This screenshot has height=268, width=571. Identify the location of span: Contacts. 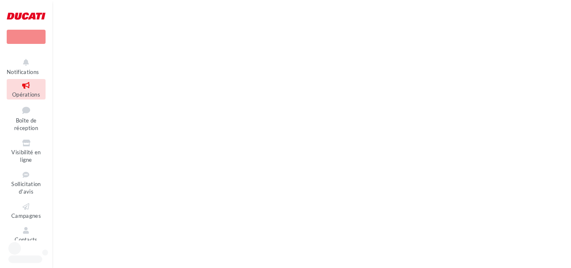
(26, 240).